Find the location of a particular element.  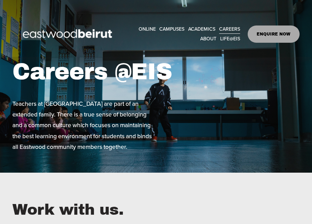

a: ONLINE is located at coordinates (147, 29).